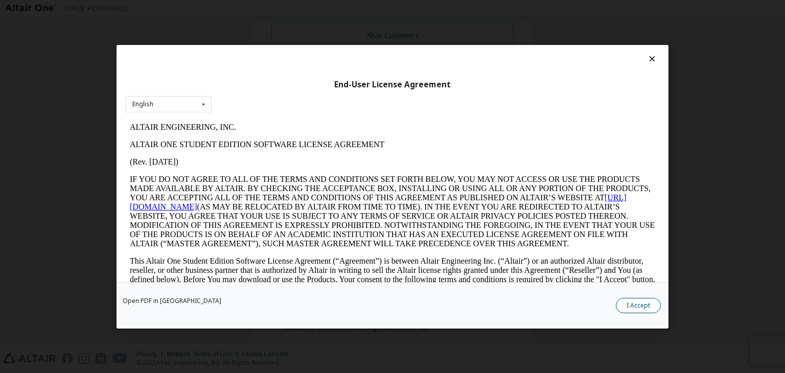 The height and width of the screenshot is (373, 785). I want to click on div: English, so click(143, 104).